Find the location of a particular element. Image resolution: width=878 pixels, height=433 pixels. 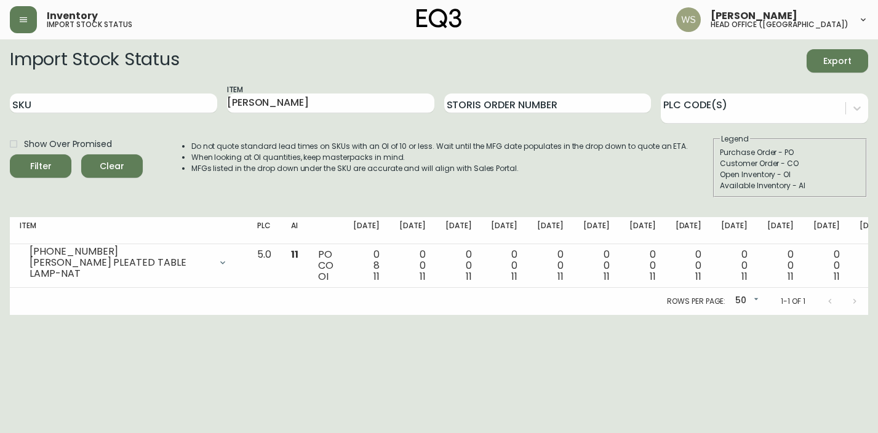

span: OI is located at coordinates (323, 276).